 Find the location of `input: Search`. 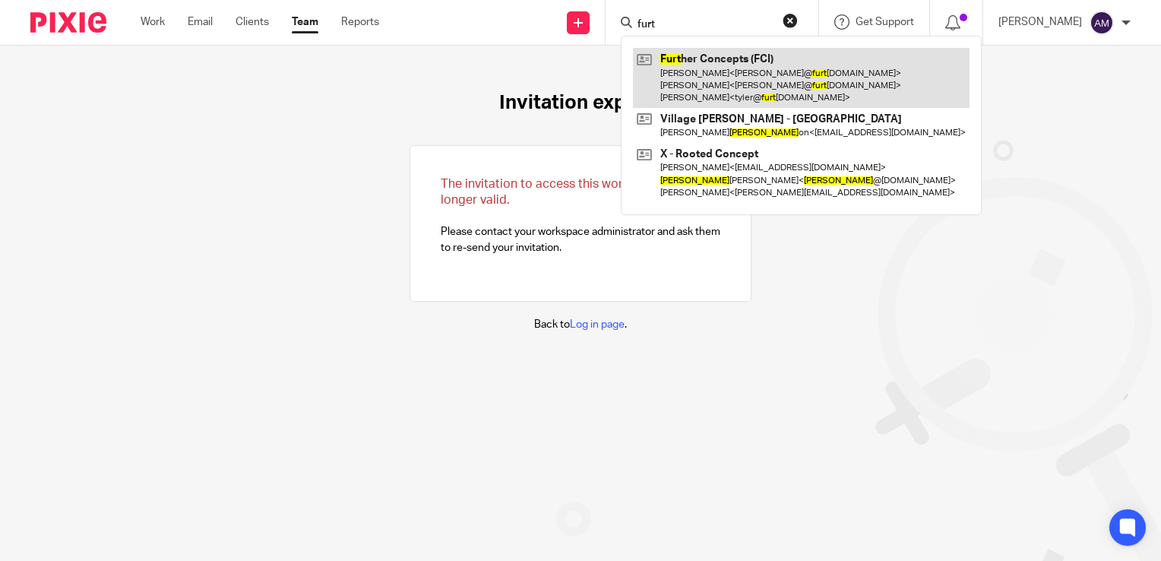

input: Search is located at coordinates (704, 25).